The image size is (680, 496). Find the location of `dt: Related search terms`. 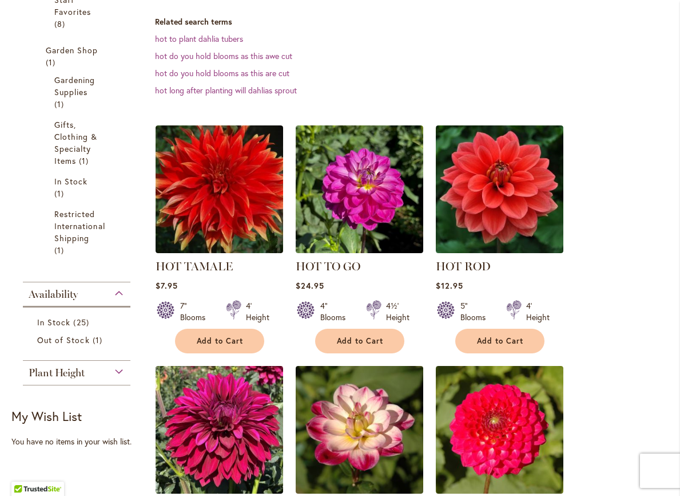

dt: Related search terms is located at coordinates (412, 22).